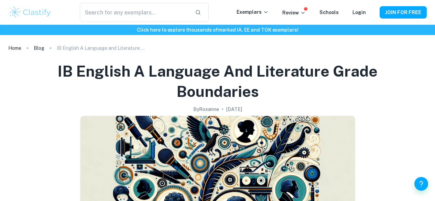 The height and width of the screenshot is (201, 435). What do you see at coordinates (15, 48) in the screenshot?
I see `a: Home` at bounding box center [15, 48].